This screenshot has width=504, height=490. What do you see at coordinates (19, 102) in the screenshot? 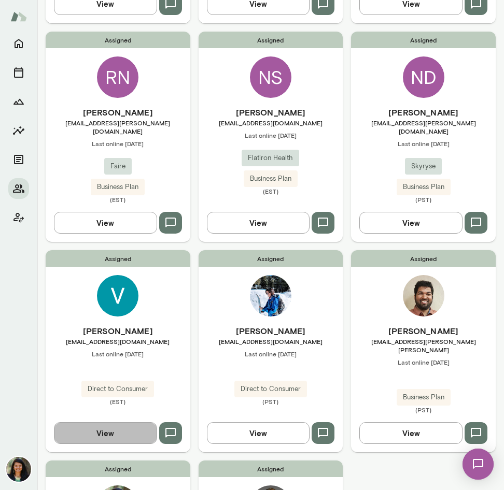
I see `button: Growth Plan` at bounding box center [19, 102].